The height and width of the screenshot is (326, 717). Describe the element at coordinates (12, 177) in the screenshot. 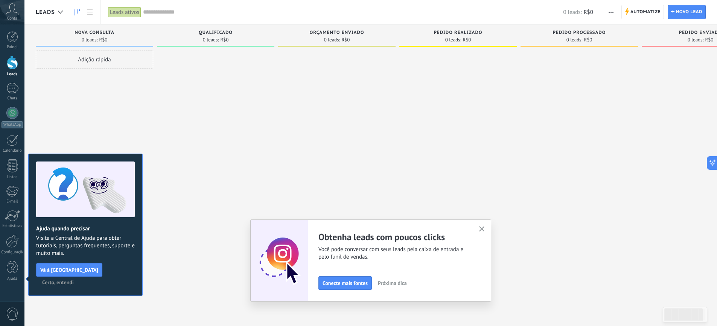

I see `div: Listas` at that location.